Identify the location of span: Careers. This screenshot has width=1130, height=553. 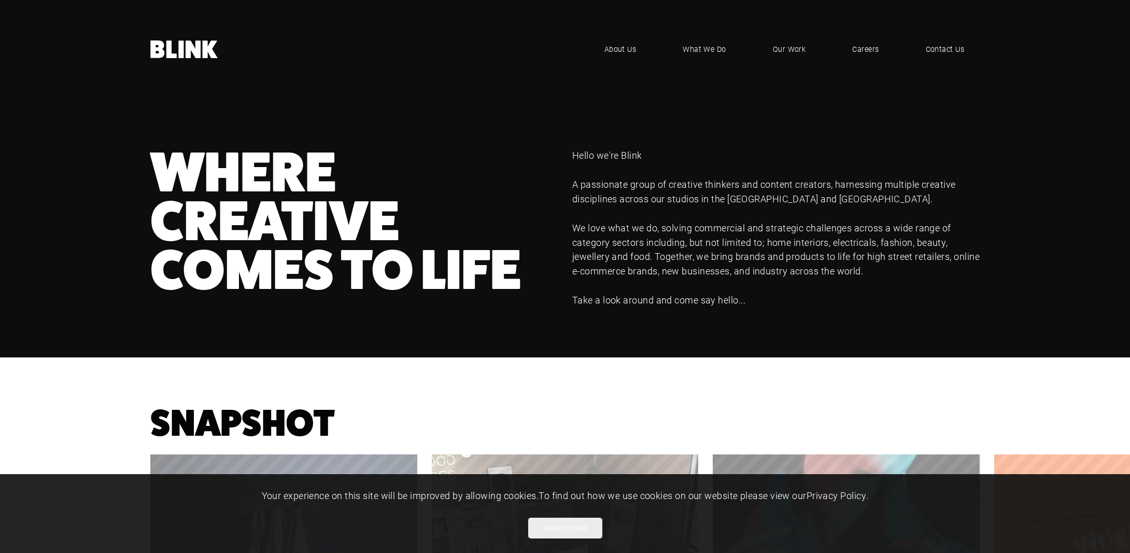
(865, 49).